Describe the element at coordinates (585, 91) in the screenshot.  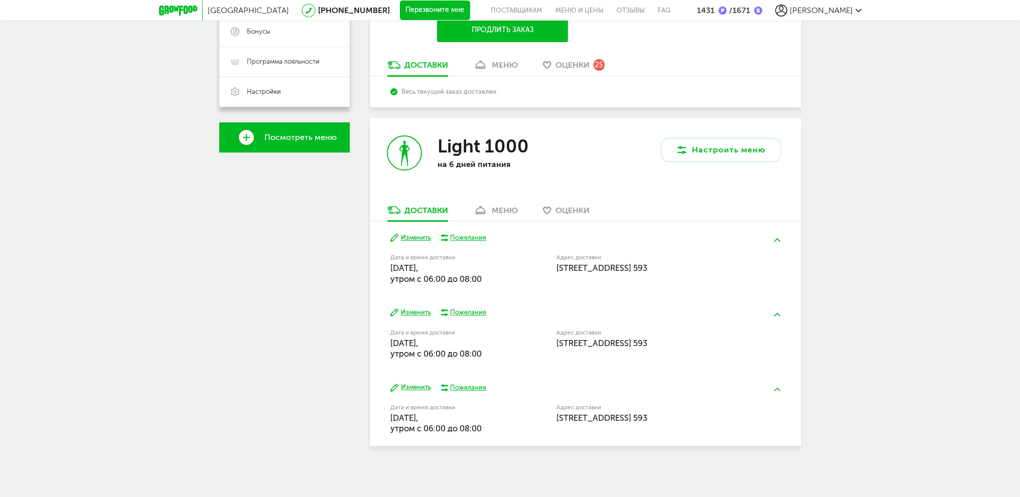
I see `div: Весь текущий заказ доставлен.` at that location.